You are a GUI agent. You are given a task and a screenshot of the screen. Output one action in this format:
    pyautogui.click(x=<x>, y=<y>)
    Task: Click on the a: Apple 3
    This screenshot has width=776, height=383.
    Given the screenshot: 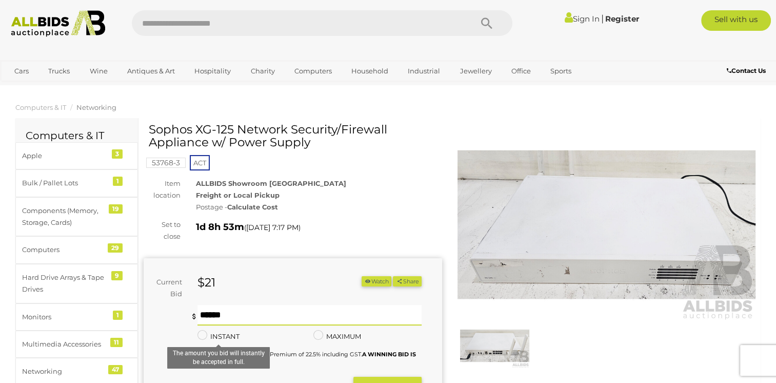 What is the action you would take?
    pyautogui.click(x=76, y=155)
    